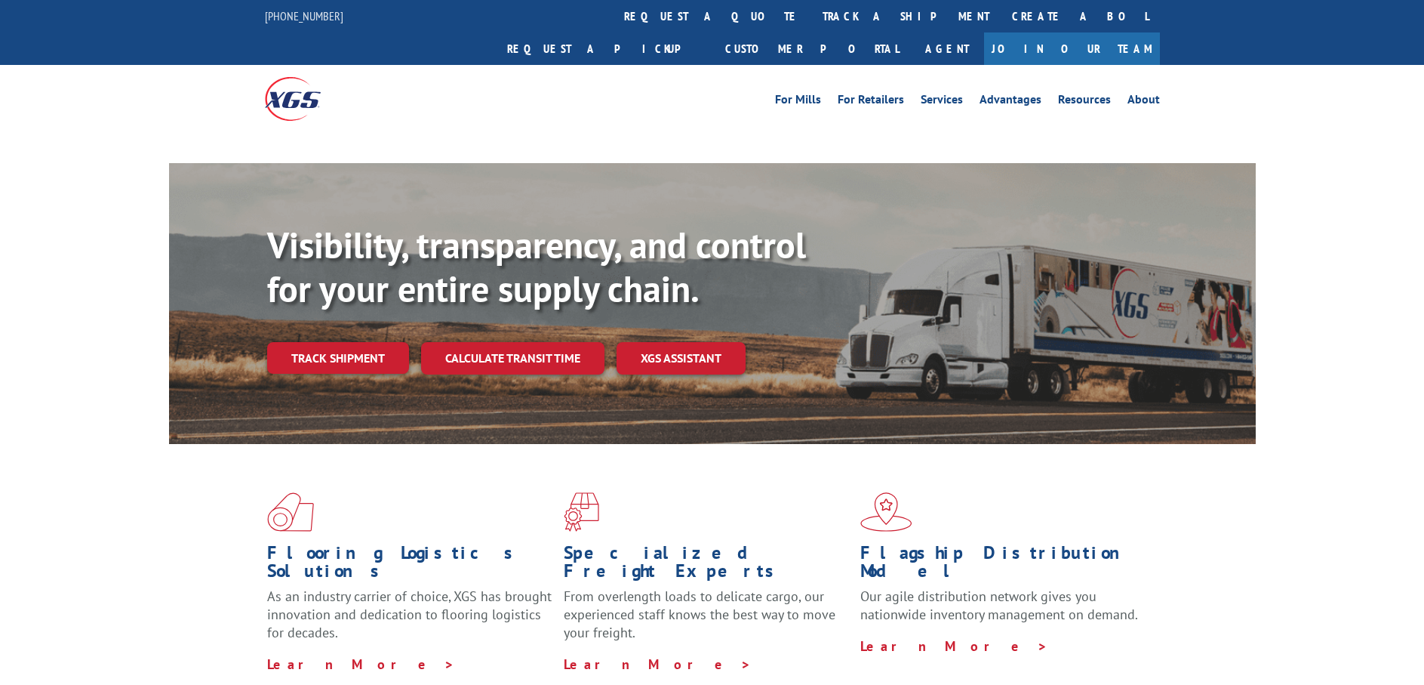 This screenshot has height=685, width=1424. What do you see at coordinates (291, 512) in the screenshot?
I see `img: xgs-icon-total-supply-chain-intelligence-red` at bounding box center [291, 512].